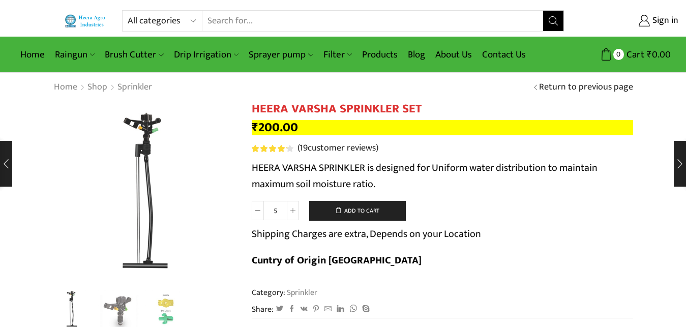  I want to click on a: Blog, so click(417, 54).